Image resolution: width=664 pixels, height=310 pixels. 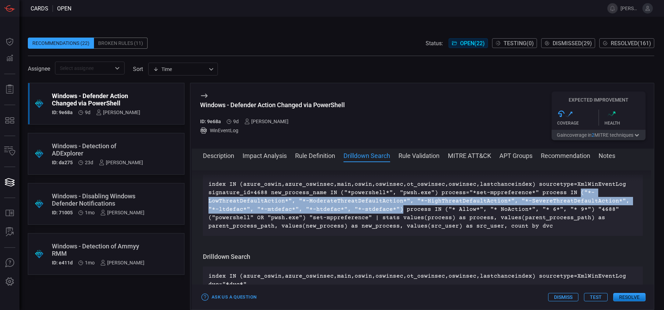 I want to click on span: open, so click(x=64, y=8).